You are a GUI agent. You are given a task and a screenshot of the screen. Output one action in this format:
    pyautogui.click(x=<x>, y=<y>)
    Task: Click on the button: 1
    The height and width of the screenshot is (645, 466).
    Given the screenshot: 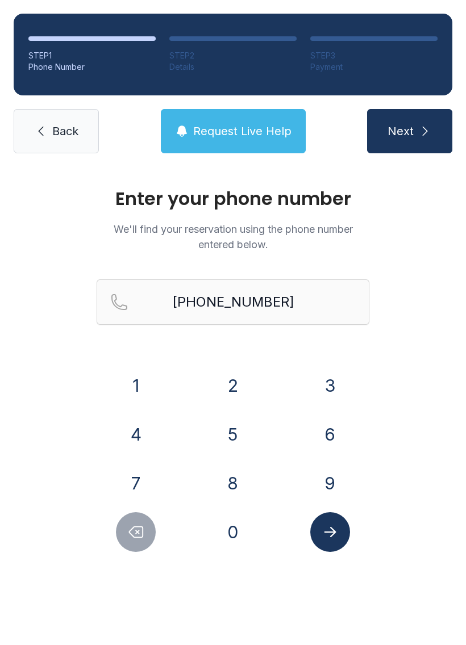 What is the action you would take?
    pyautogui.click(x=136, y=385)
    